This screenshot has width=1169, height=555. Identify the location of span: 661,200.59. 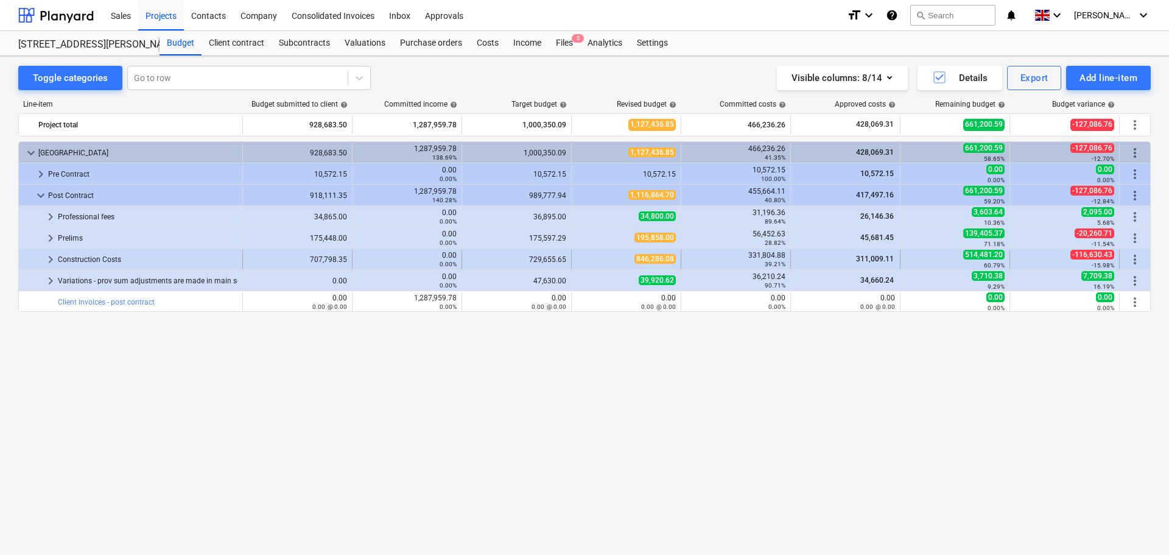
(984, 148).